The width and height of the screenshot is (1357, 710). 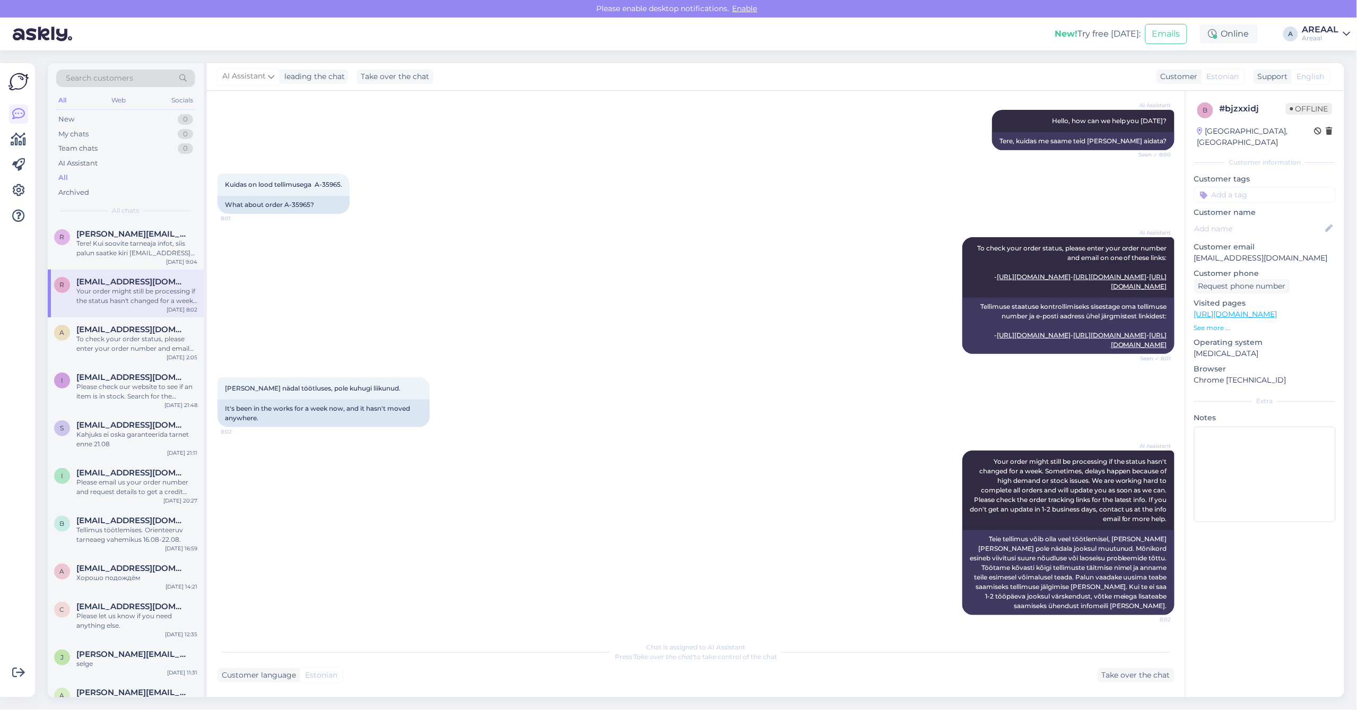 I want to click on div: To check your order status, please enter your order number and email on one of these links: - [UR..., so click(x=137, y=344).